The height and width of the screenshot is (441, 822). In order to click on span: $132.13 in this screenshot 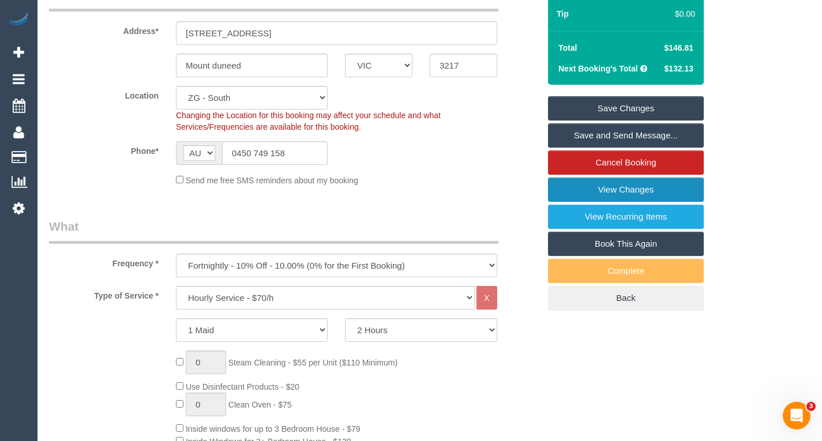, I will do `click(678, 69)`.